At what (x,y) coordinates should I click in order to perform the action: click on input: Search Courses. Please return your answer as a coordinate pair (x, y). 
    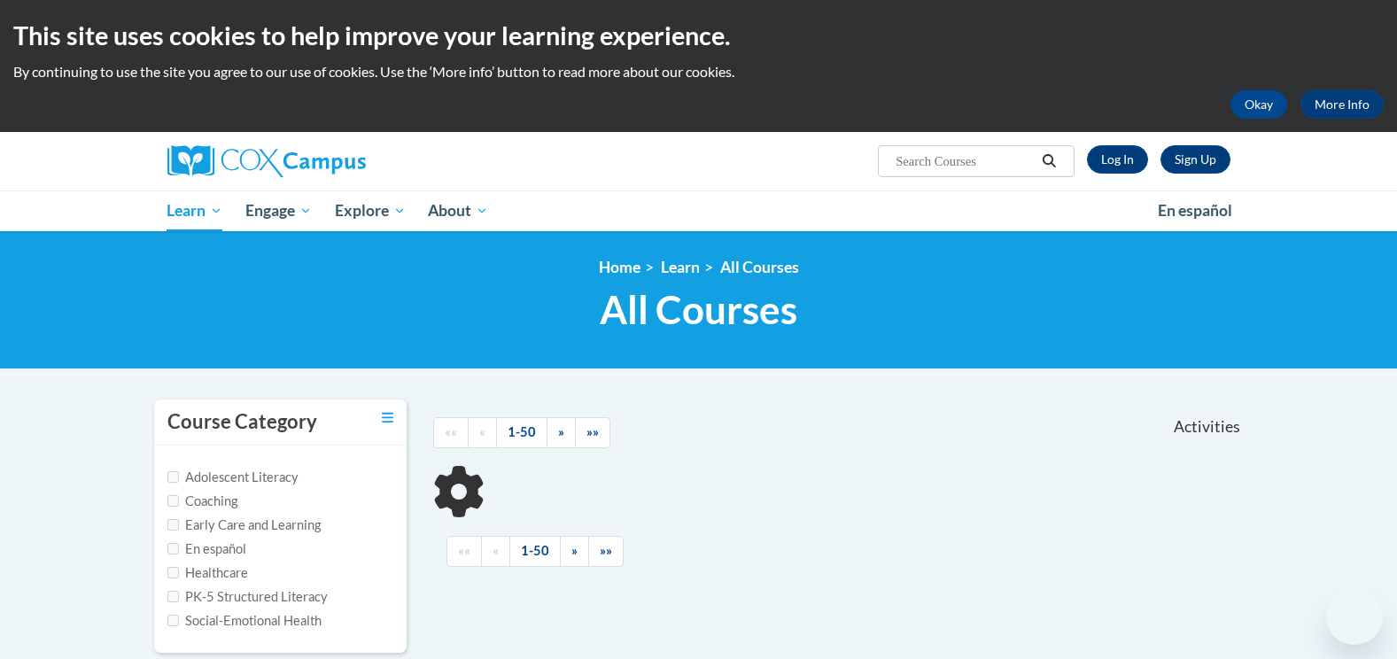
    Looking at the image, I should click on (964, 161).